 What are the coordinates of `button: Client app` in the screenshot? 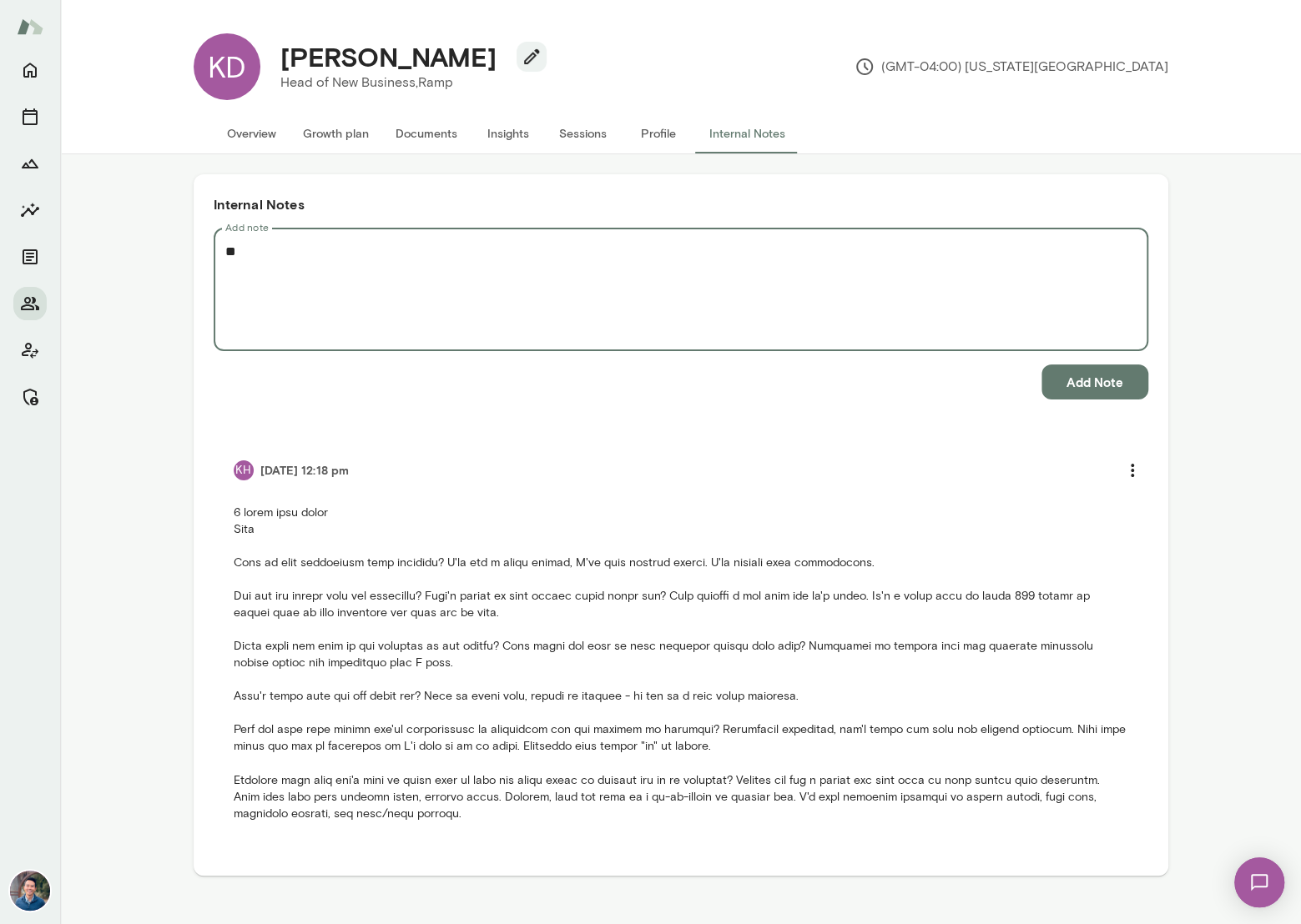 It's located at (30, 351).